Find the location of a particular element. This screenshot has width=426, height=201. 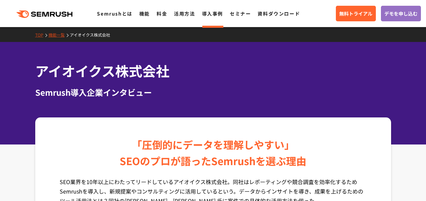

a: 機能一覧 is located at coordinates (59, 35).